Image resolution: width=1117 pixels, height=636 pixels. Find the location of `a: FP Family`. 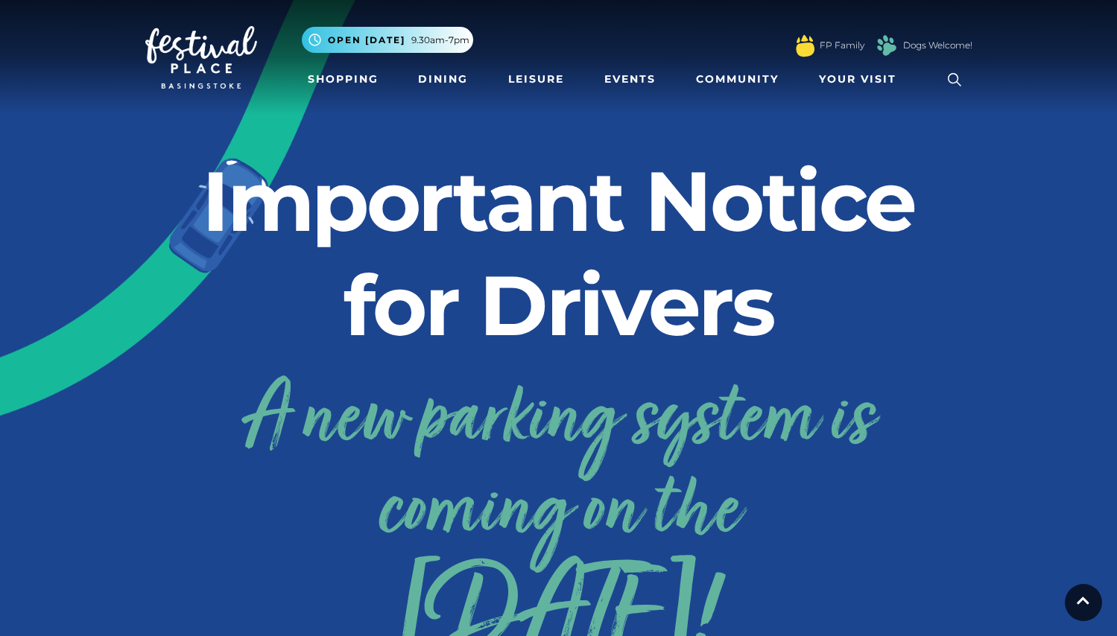

a: FP Family is located at coordinates (842, 45).